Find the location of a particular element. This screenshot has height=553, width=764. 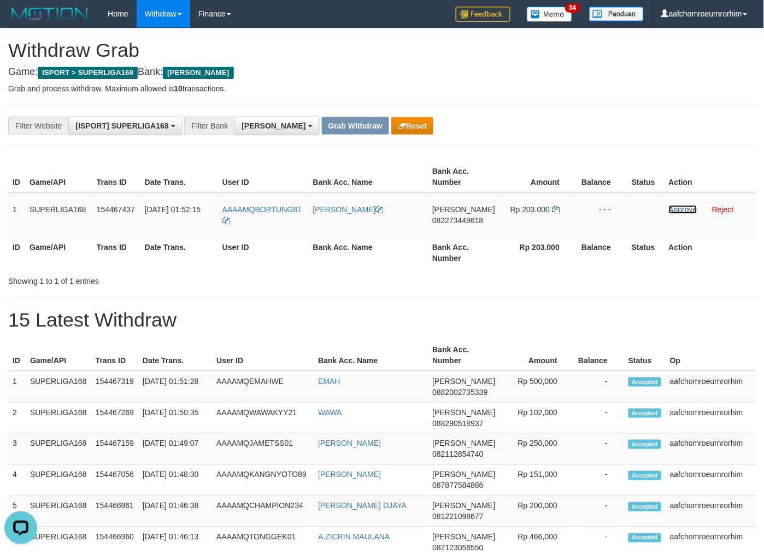

span: Copy 081221098677 to clipboard is located at coordinates (458, 517).